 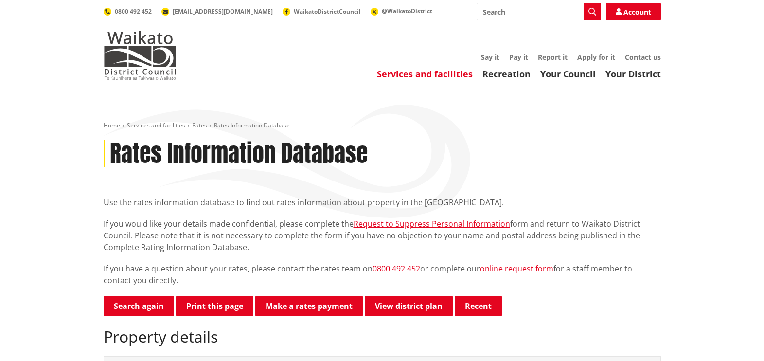 I want to click on a: Search again, so click(x=139, y=306).